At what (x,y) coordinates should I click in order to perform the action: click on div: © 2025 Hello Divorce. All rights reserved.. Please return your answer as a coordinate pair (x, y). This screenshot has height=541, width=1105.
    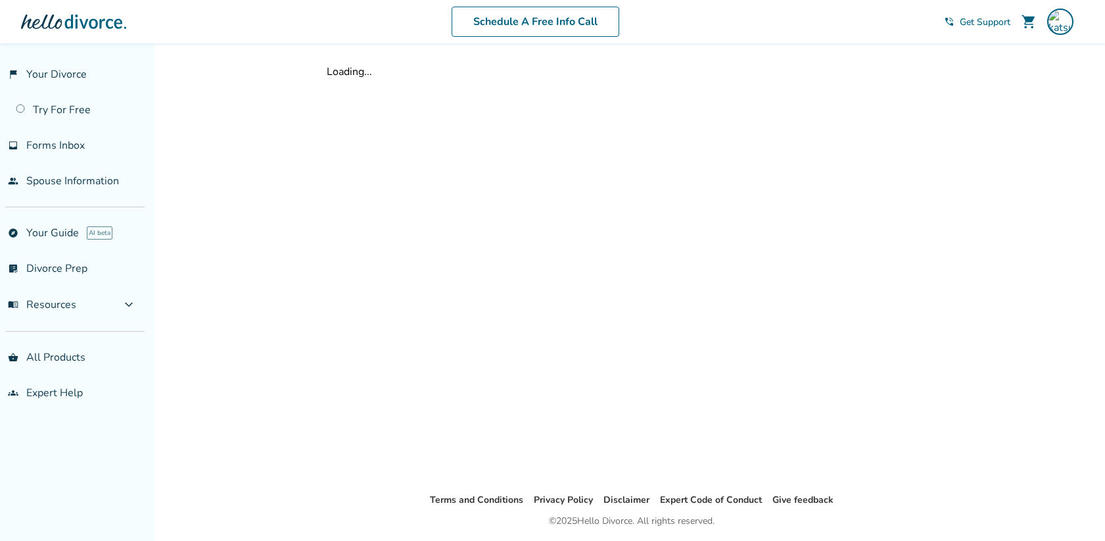
    Looking at the image, I should click on (632, 521).